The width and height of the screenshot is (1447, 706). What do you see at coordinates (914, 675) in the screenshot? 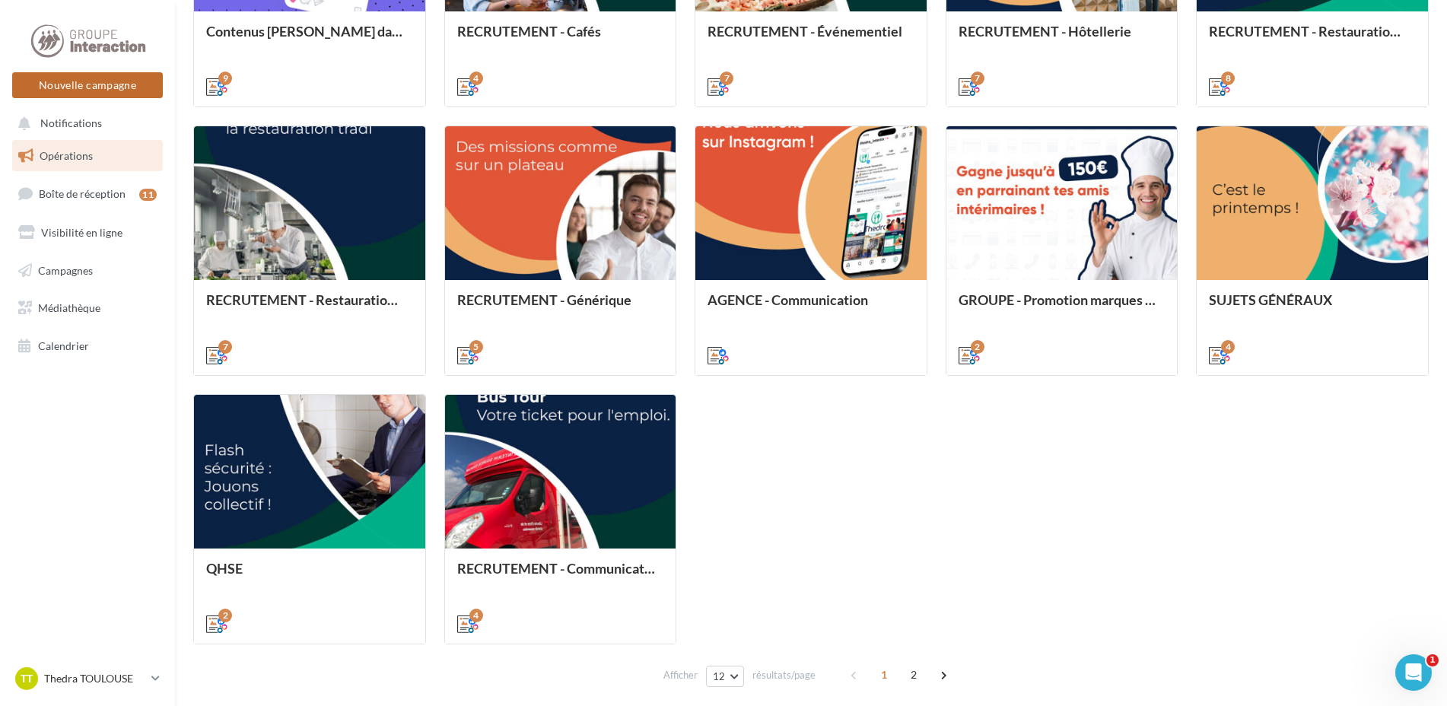
I see `span: 2` at bounding box center [914, 675].